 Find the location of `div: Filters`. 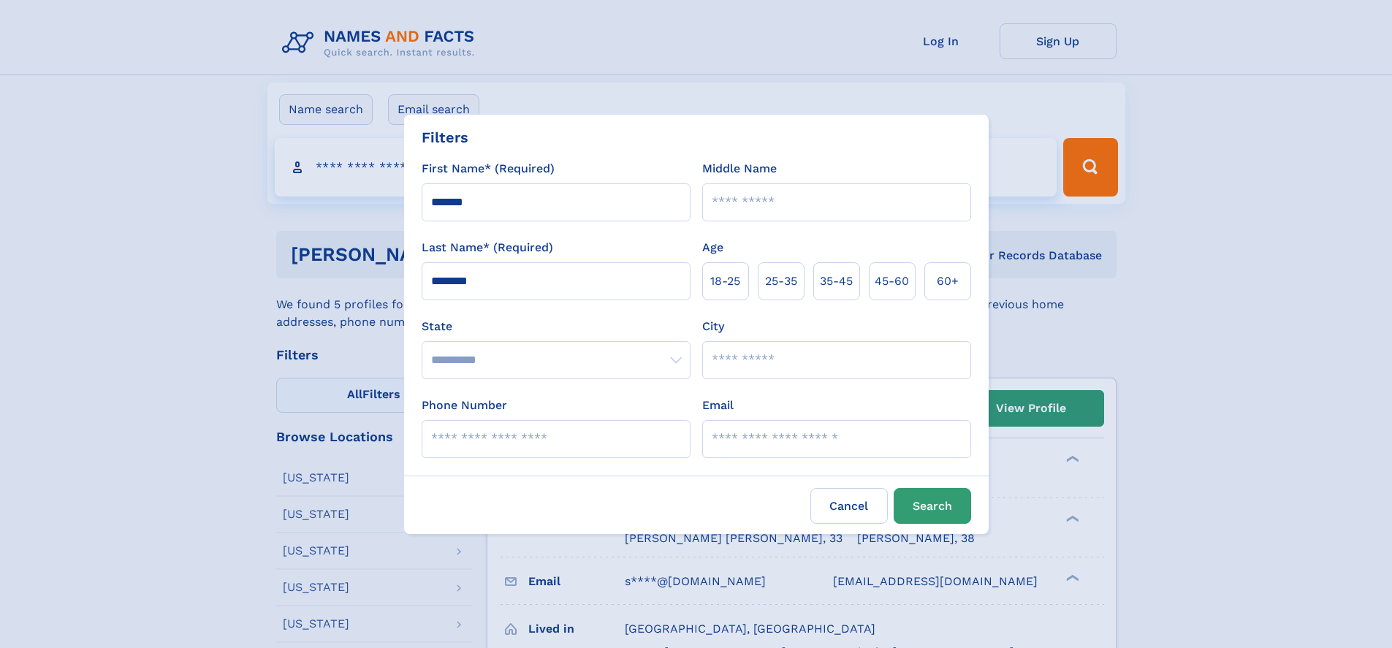

div: Filters is located at coordinates (445, 137).